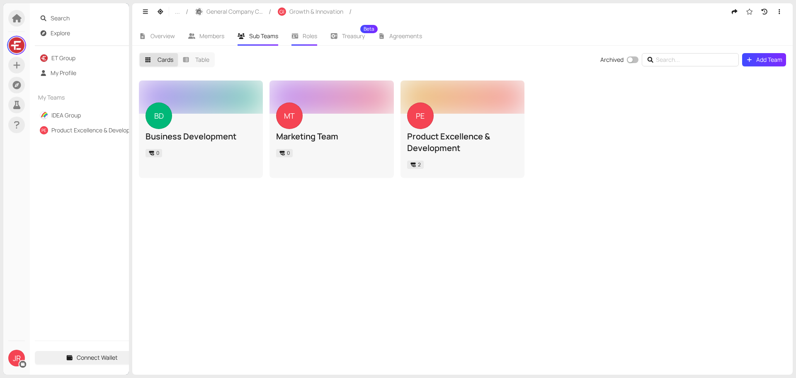 The height and width of the screenshot is (378, 796). What do you see at coordinates (17, 358) in the screenshot?
I see `span: JR` at bounding box center [17, 358].